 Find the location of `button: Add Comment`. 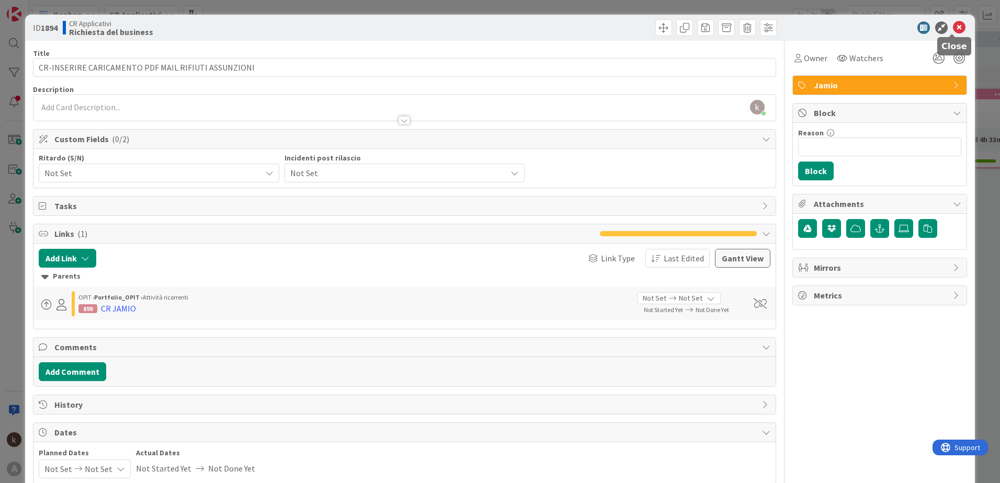

button: Add Comment is located at coordinates (72, 372).